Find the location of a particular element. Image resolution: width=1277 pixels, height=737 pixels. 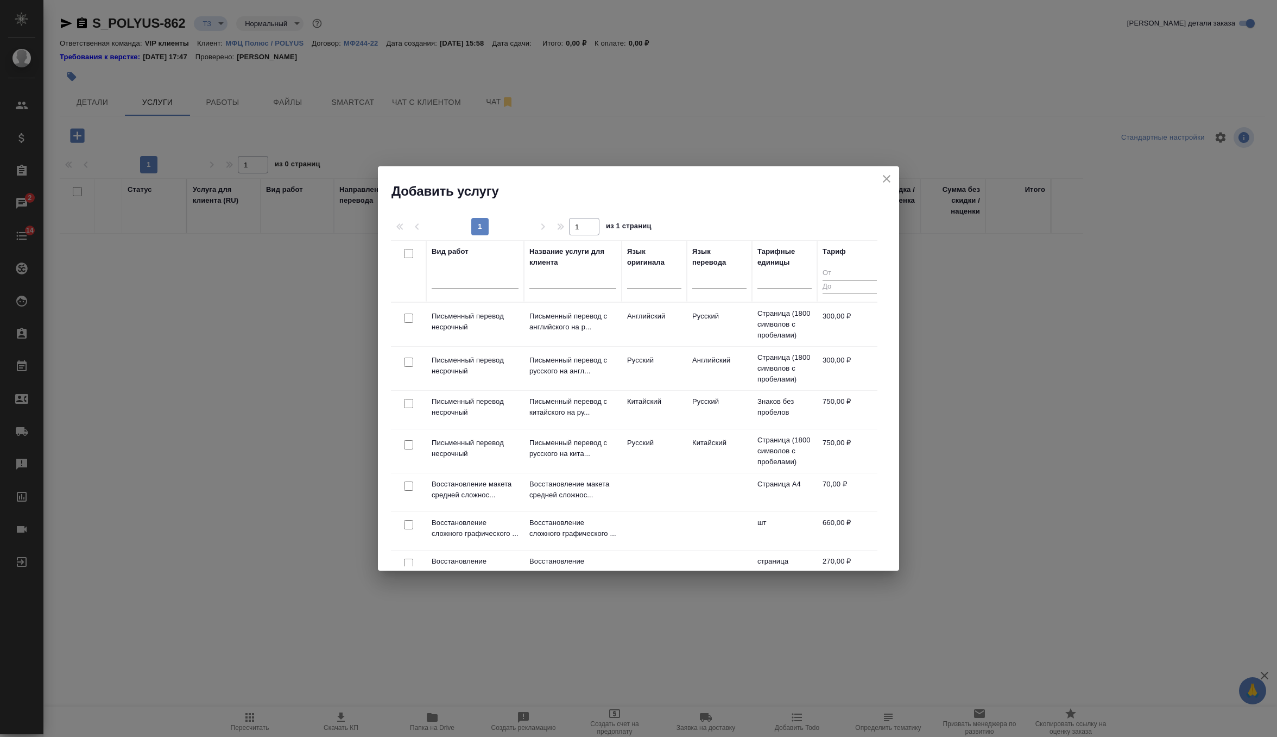

div: Язык перевода is located at coordinates (720, 257).